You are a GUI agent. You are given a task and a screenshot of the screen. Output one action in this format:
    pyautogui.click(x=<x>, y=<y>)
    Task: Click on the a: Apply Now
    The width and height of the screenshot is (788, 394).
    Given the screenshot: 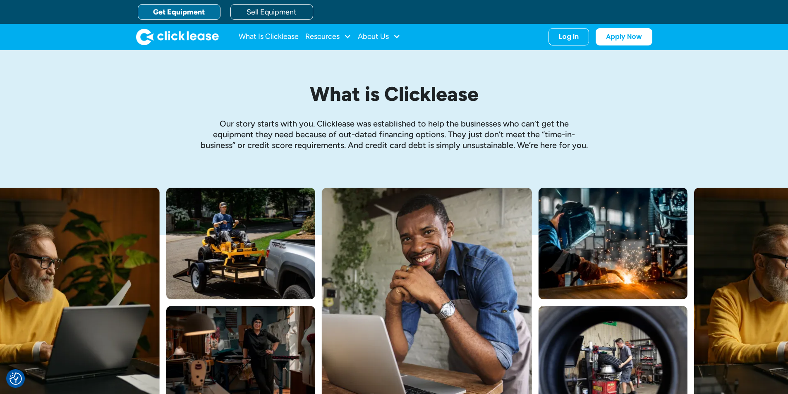 What is the action you would take?
    pyautogui.click(x=623, y=37)
    